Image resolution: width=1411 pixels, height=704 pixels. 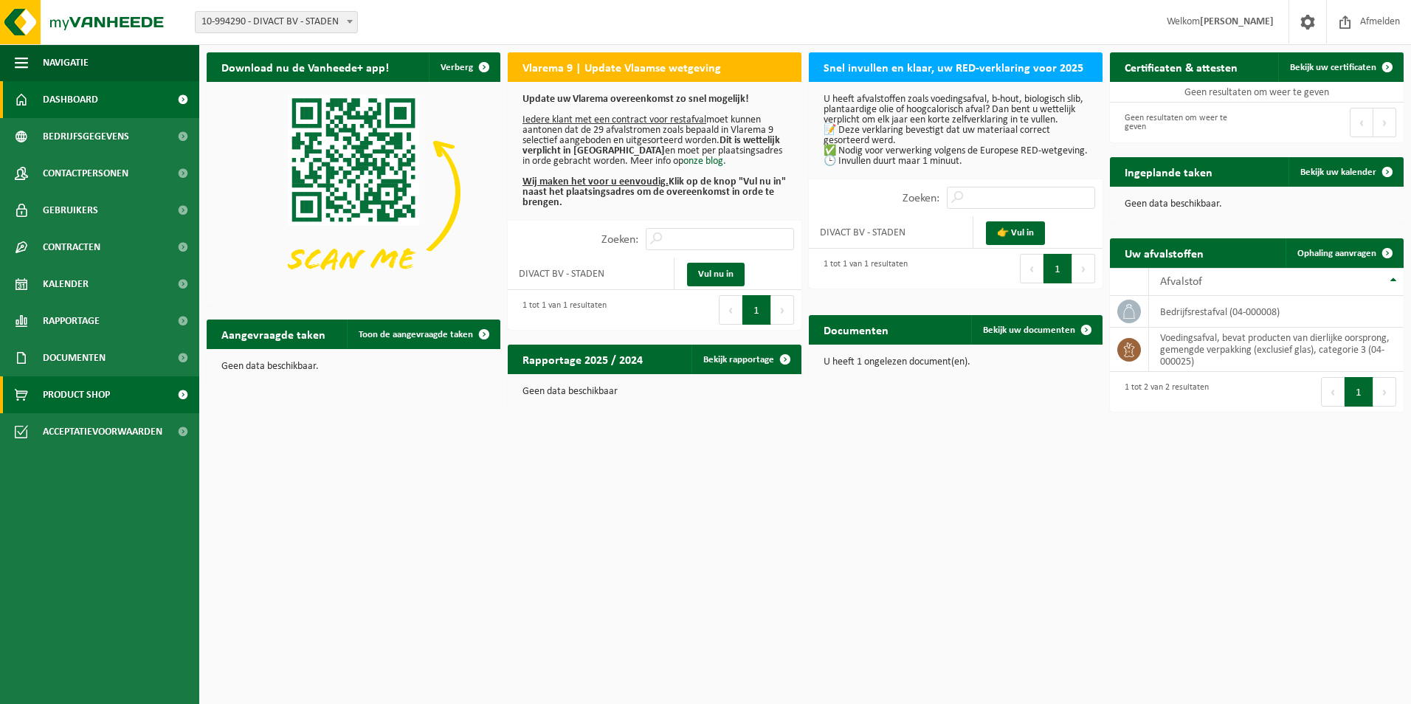 I want to click on u: Wij maken het voor u eenvoudig., so click(x=596, y=182).